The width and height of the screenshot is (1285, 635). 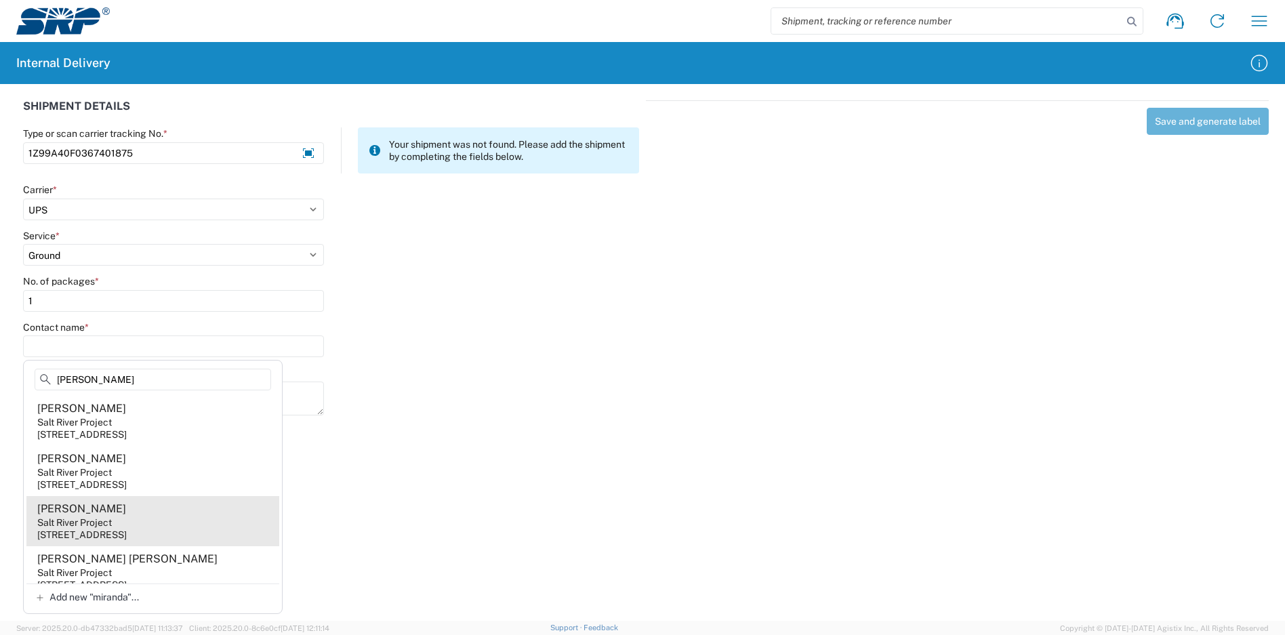 What do you see at coordinates (40, 190) in the screenshot?
I see `label: Carrier` at bounding box center [40, 190].